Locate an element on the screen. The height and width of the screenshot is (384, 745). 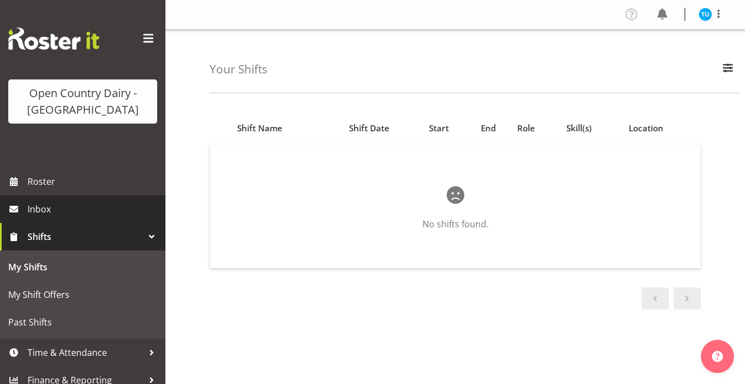
a: My Shifts is located at coordinates (83, 267).